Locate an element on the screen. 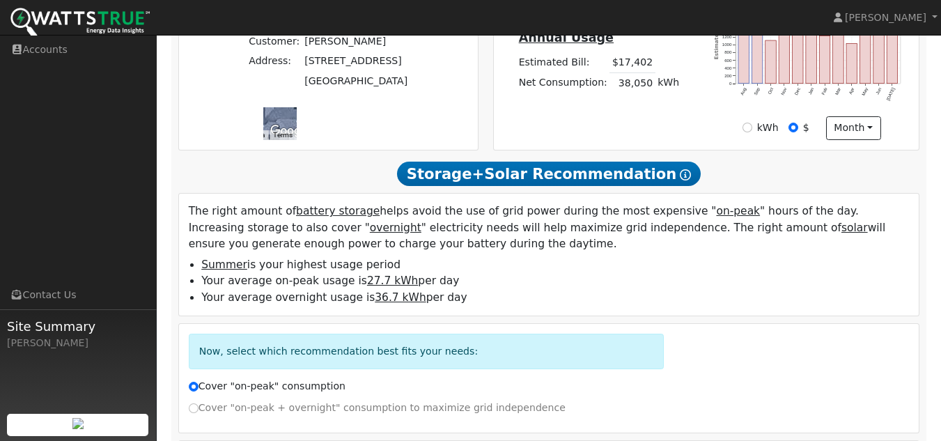  text: 800 is located at coordinates (728, 52).